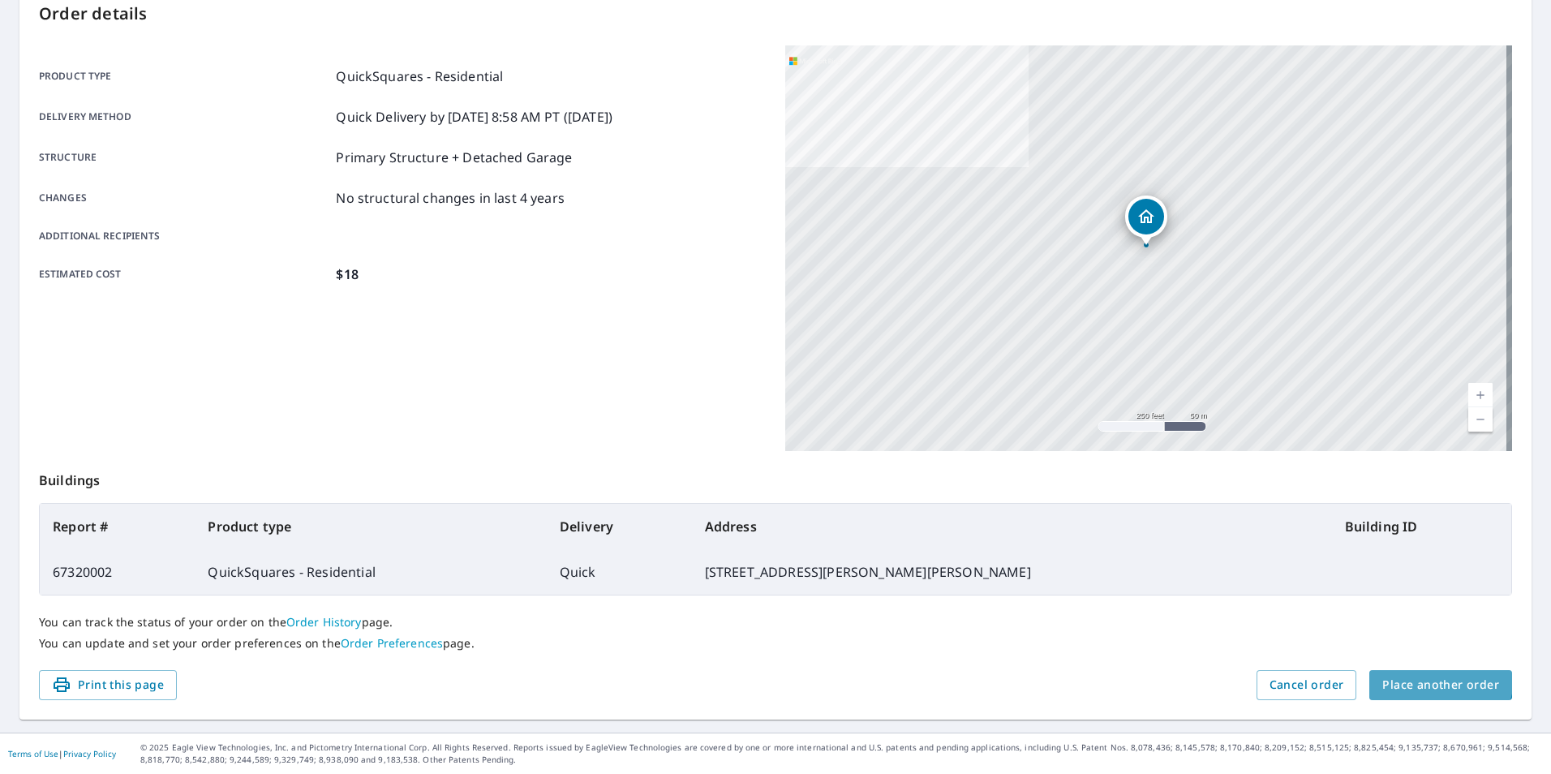 The image size is (1551, 774). Describe the element at coordinates (619, 527) in the screenshot. I see `th: Delivery` at that location.